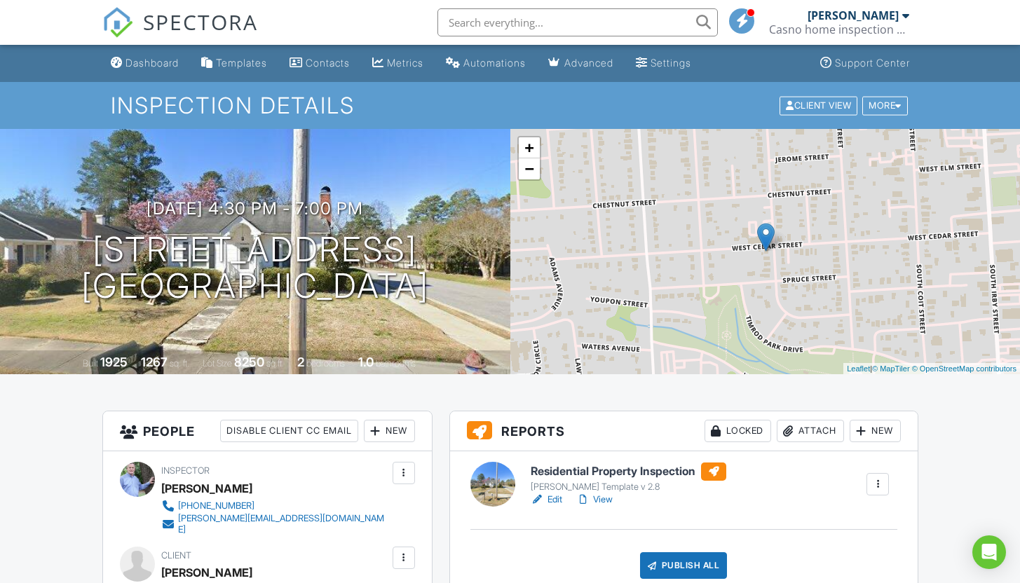 This screenshot has width=1020, height=583. I want to click on img: The Best Home Inspection Software - Spectora, so click(118, 22).